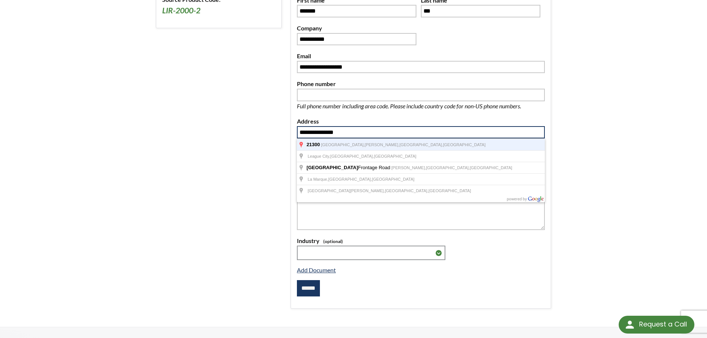 Image resolution: width=707 pixels, height=338 pixels. What do you see at coordinates (318, 179) in the screenshot?
I see `span: La Marque,` at bounding box center [318, 179].